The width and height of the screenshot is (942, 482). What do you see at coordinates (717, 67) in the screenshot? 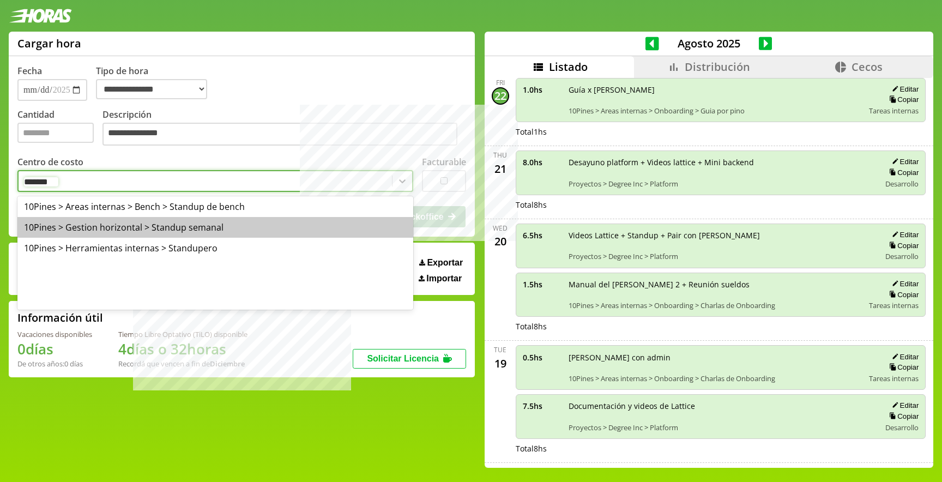
I see `span: Distribución` at bounding box center [717, 67].